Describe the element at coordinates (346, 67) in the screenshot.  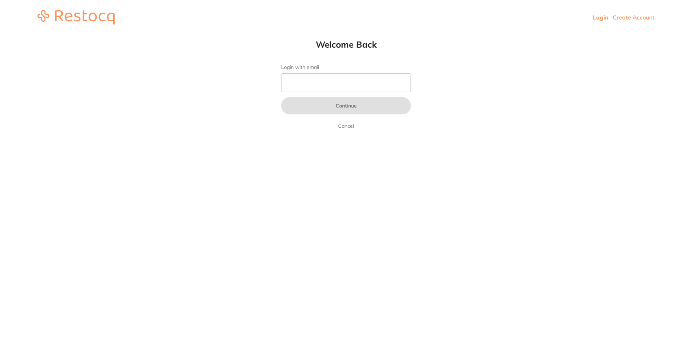
I see `label: Login with email` at that location.